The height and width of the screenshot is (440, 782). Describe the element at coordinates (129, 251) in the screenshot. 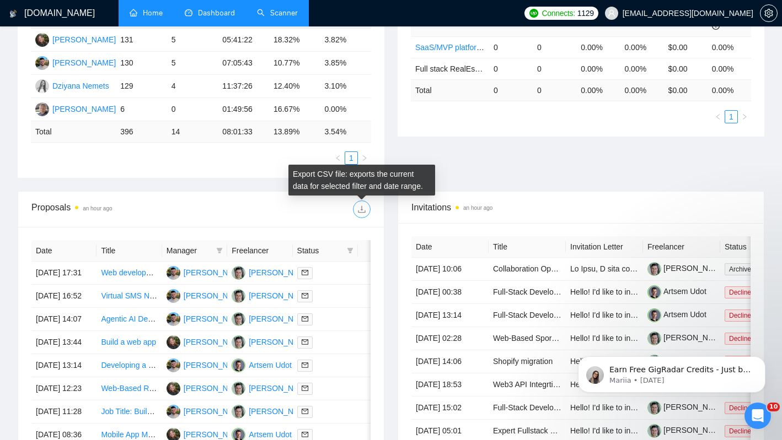

I see `th: Title` at that location.